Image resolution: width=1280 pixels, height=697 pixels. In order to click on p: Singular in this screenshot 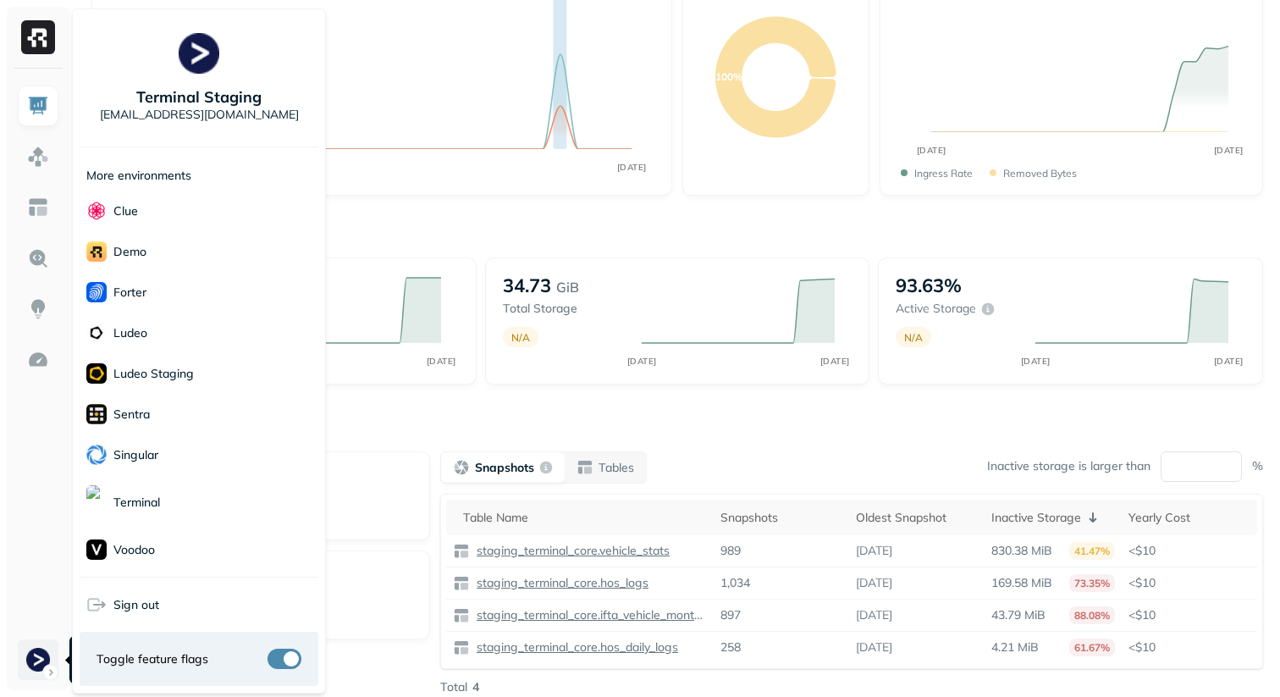, I will do `click(135, 455)`.